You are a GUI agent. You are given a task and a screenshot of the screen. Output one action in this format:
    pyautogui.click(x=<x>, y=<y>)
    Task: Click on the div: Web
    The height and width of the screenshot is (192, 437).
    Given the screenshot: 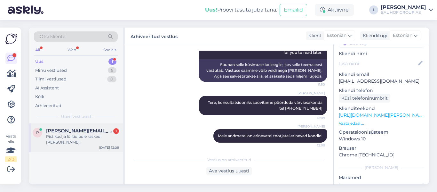 What is the action you would take?
    pyautogui.click(x=72, y=50)
    